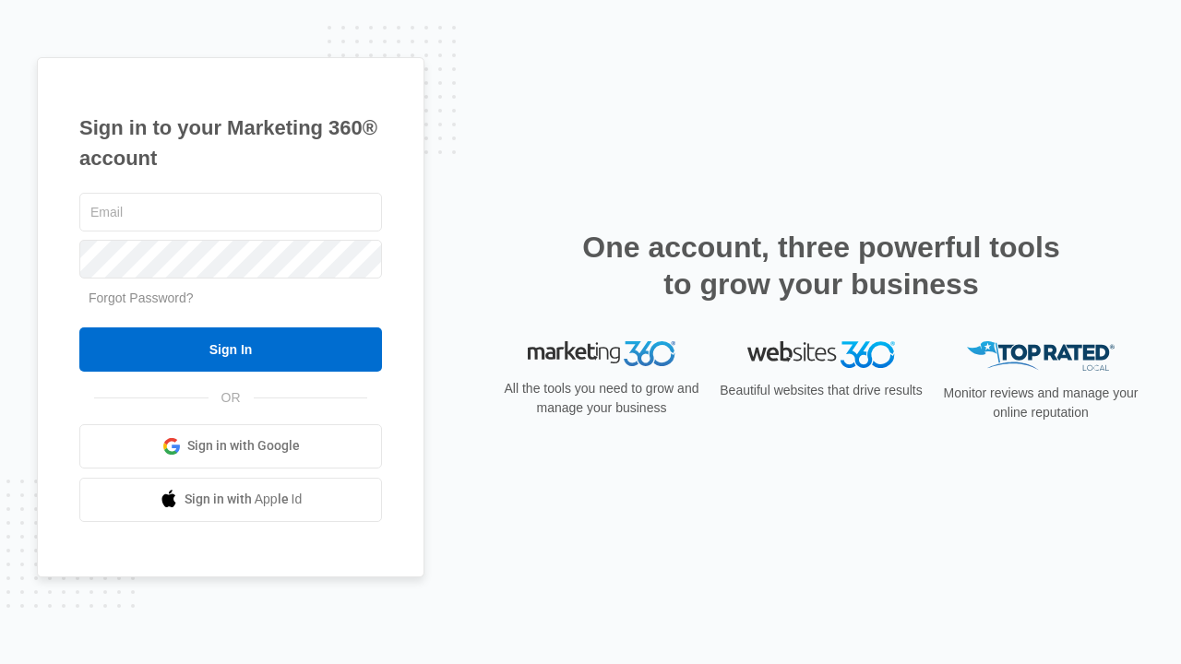  What do you see at coordinates (244, 499) in the screenshot?
I see `span: Sign in with Apple Id` at bounding box center [244, 499].